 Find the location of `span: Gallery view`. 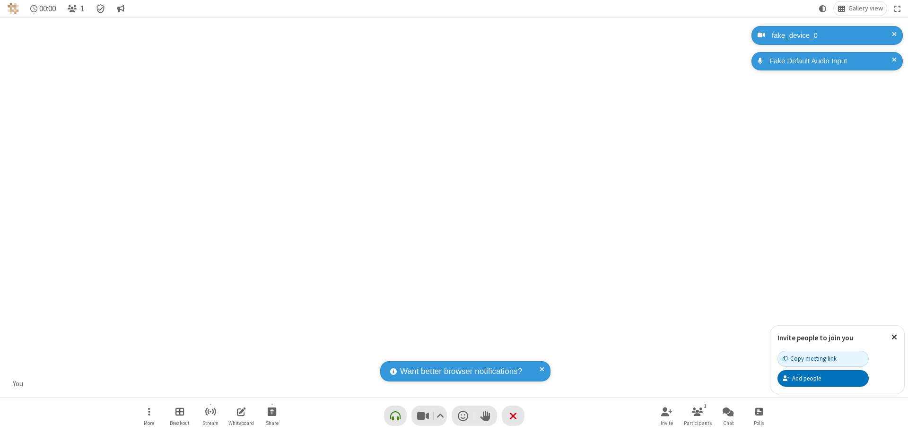

span: Gallery view is located at coordinates (865, 9).